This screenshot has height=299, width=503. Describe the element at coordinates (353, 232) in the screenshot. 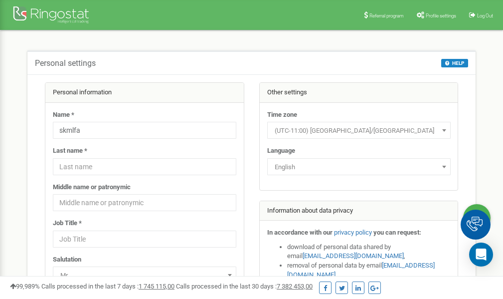

I see `a: privacy policy` at that location.